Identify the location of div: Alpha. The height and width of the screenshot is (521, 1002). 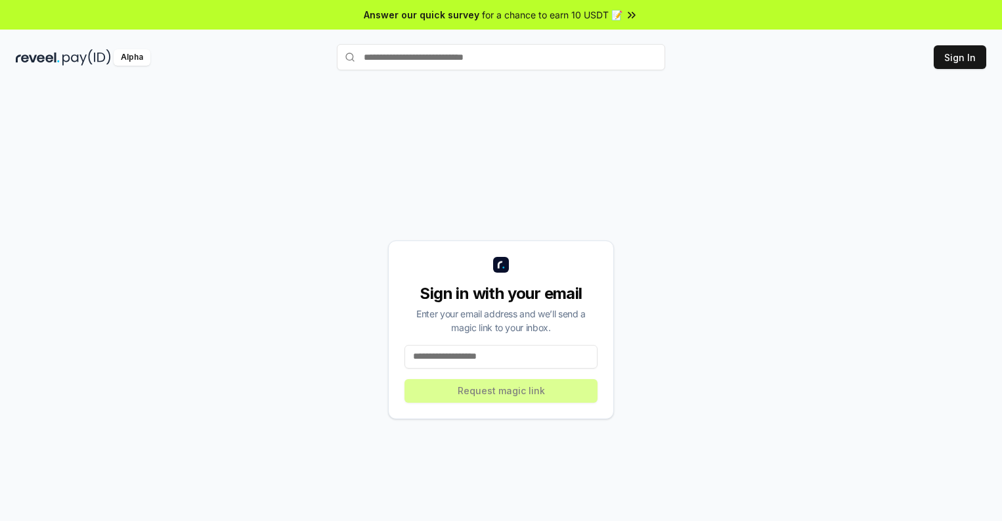
(132, 57).